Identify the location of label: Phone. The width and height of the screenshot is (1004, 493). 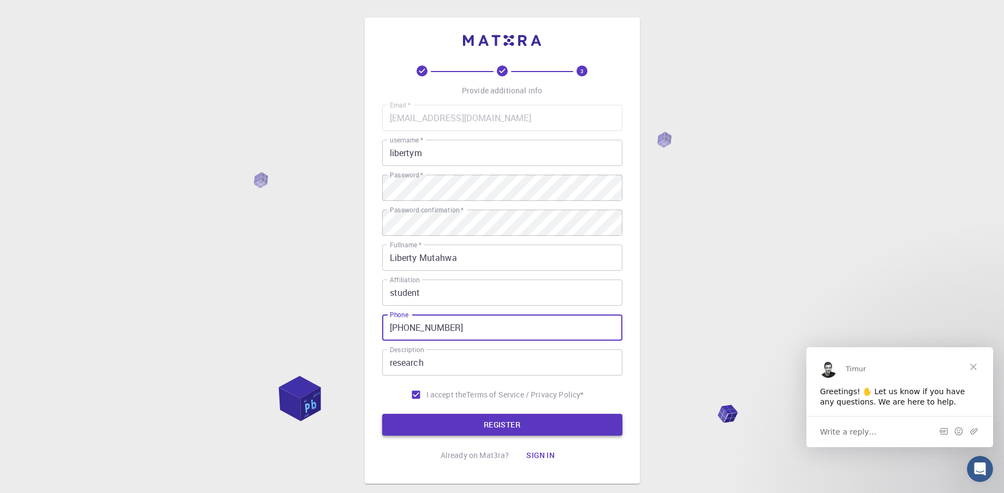
(399, 315).